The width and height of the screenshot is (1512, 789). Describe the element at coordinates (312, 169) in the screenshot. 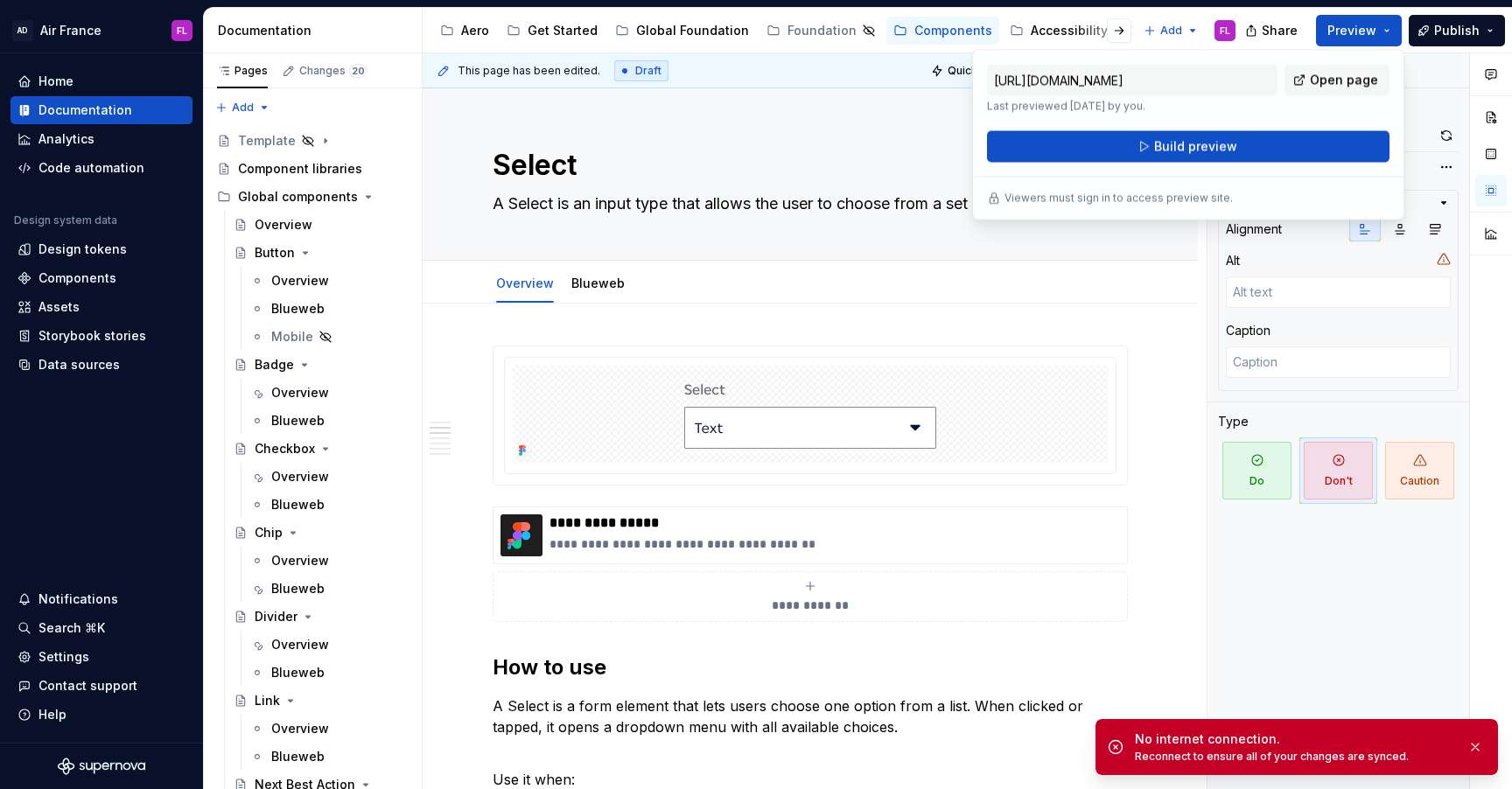

I see `a: Component libraries` at that location.